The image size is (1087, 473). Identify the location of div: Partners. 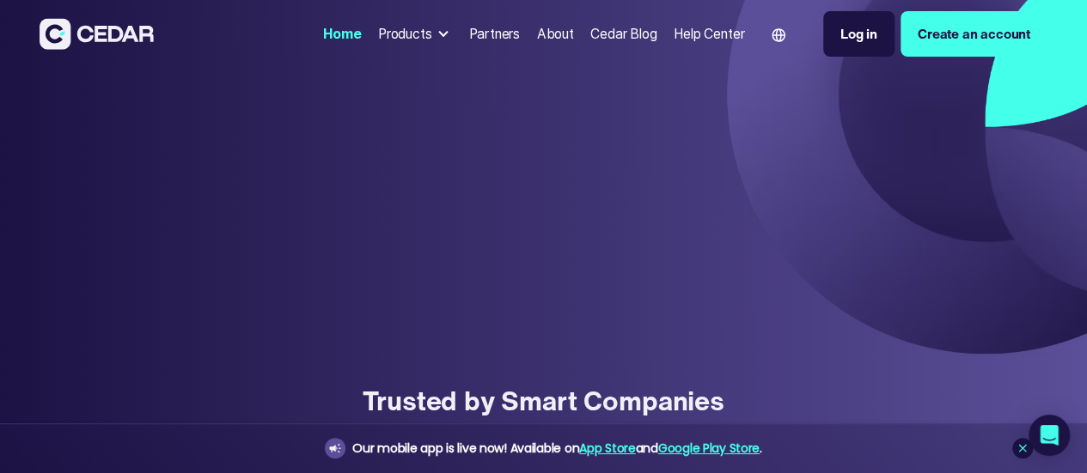
(494, 34).